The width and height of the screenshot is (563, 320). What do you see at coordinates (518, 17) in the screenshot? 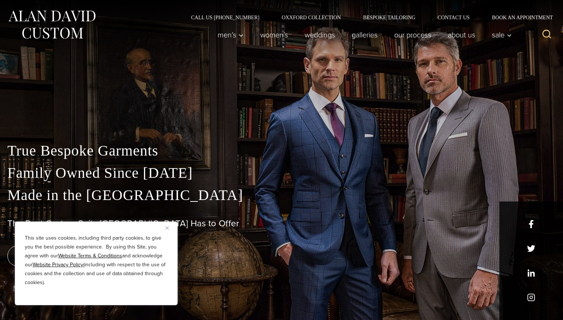
I see `a: Book an Appointment` at bounding box center [518, 17].